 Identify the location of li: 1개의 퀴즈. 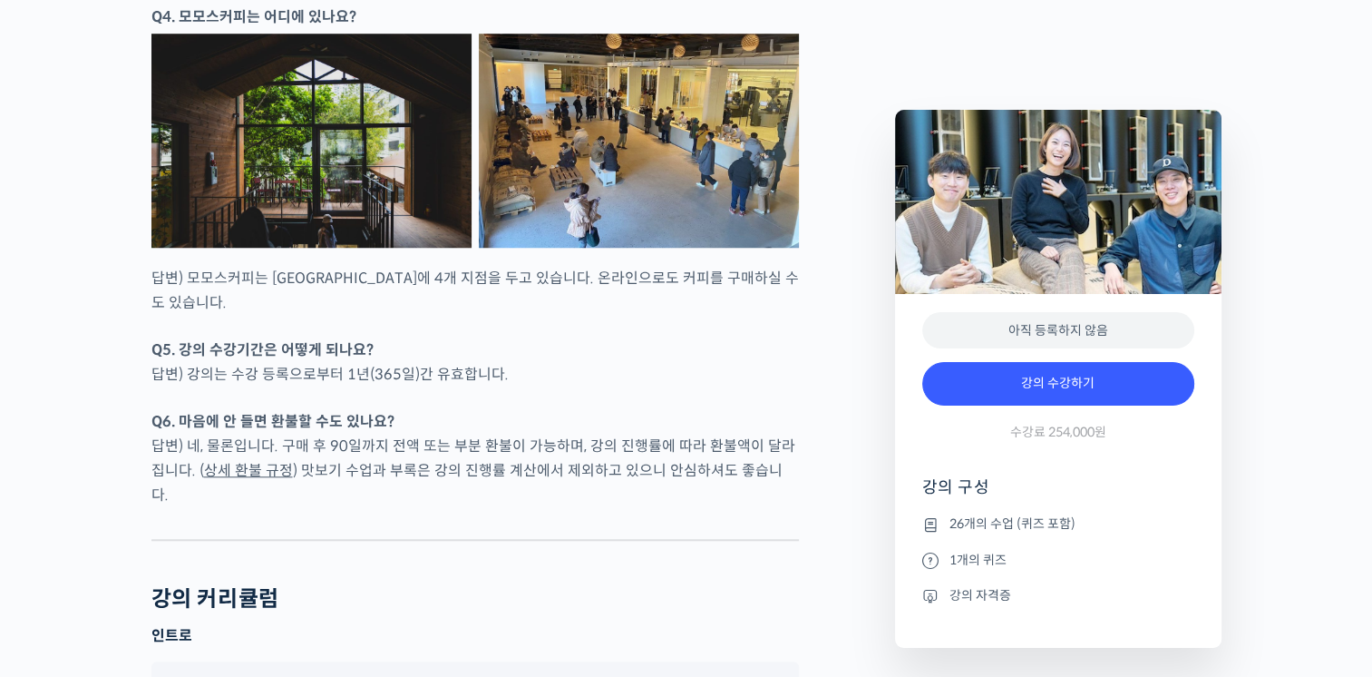
(1058, 560).